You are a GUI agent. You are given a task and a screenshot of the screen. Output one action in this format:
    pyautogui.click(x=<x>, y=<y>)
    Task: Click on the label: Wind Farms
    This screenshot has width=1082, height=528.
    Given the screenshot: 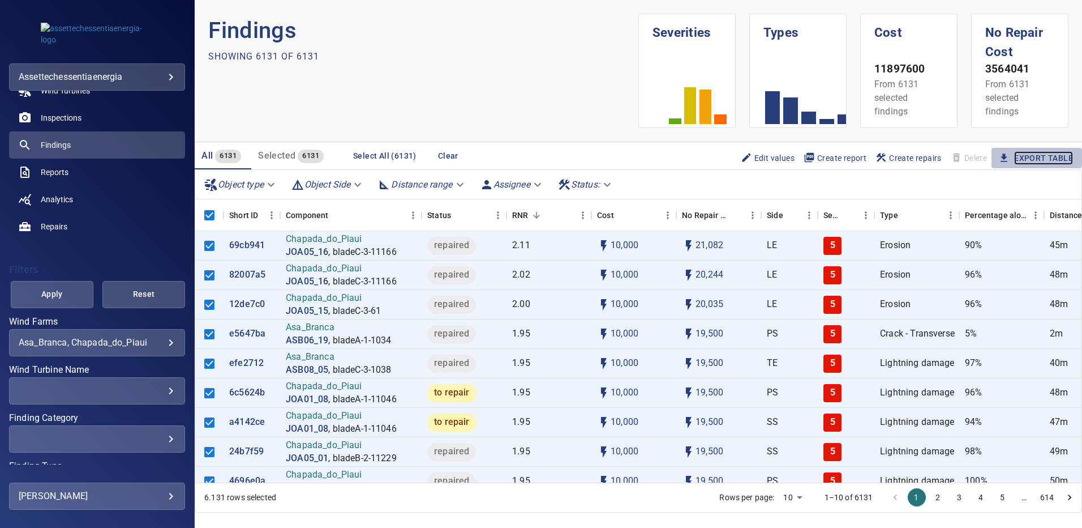 What is the action you would take?
    pyautogui.click(x=97, y=322)
    